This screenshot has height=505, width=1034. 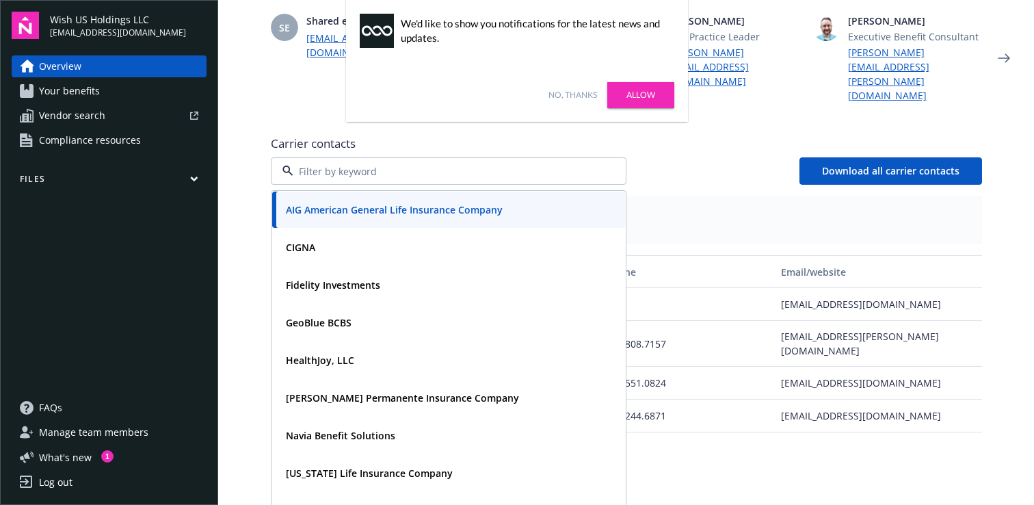 I want to click on strong: AIG American General Life Insurance Company, so click(x=394, y=209).